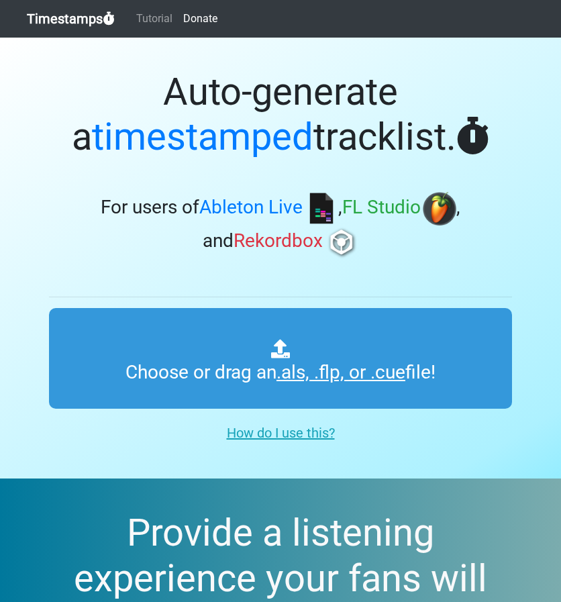  Describe the element at coordinates (281, 226) in the screenshot. I see `h3: For users of , , and` at that location.